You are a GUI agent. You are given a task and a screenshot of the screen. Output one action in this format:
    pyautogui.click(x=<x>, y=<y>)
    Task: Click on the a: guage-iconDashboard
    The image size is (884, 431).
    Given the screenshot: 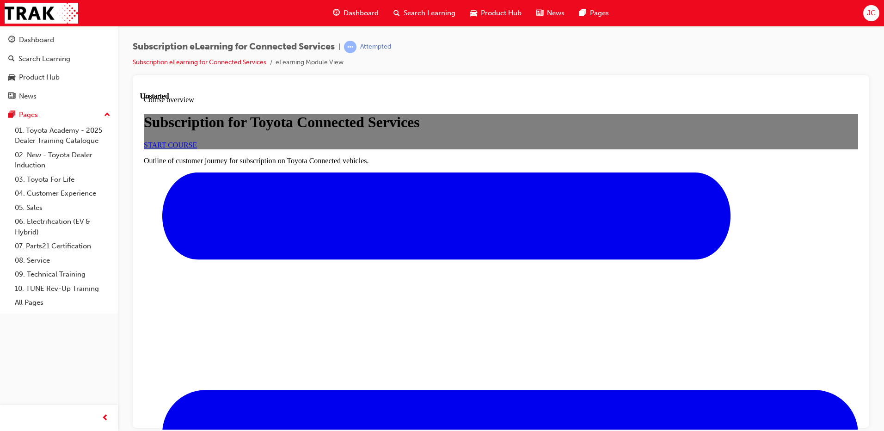 What is the action you would take?
    pyautogui.click(x=355, y=13)
    